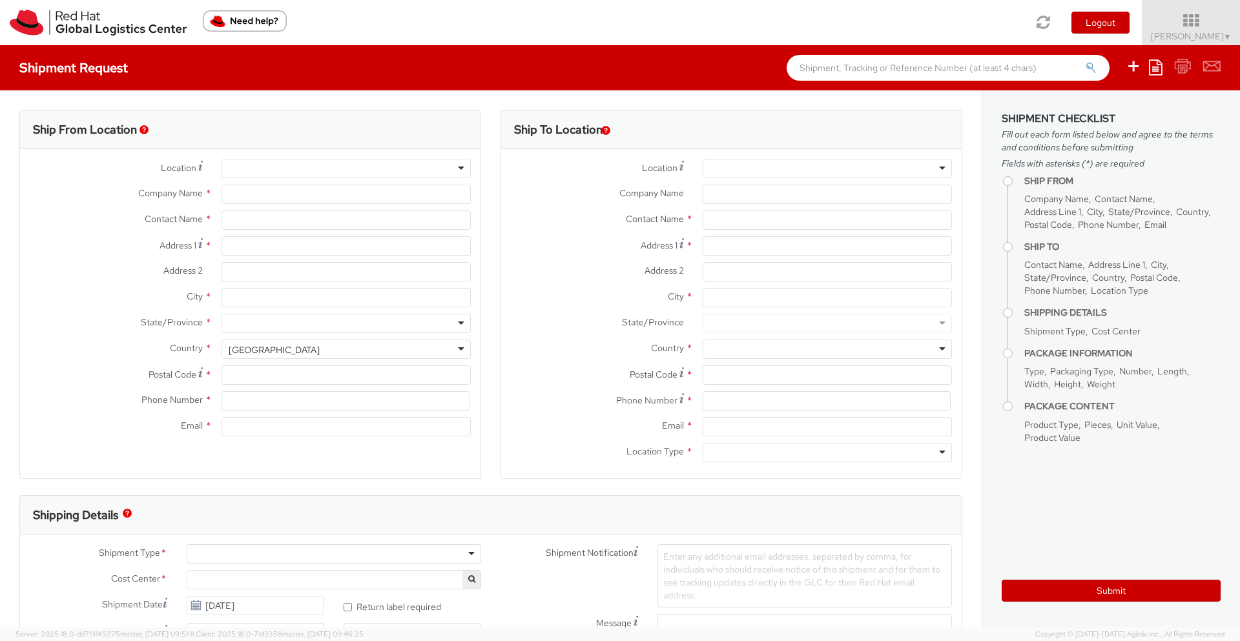 This screenshot has height=641, width=1240. What do you see at coordinates (280, 634) in the screenshot?
I see `span: Client: 2025.18.0-71d3358` at bounding box center [280, 634].